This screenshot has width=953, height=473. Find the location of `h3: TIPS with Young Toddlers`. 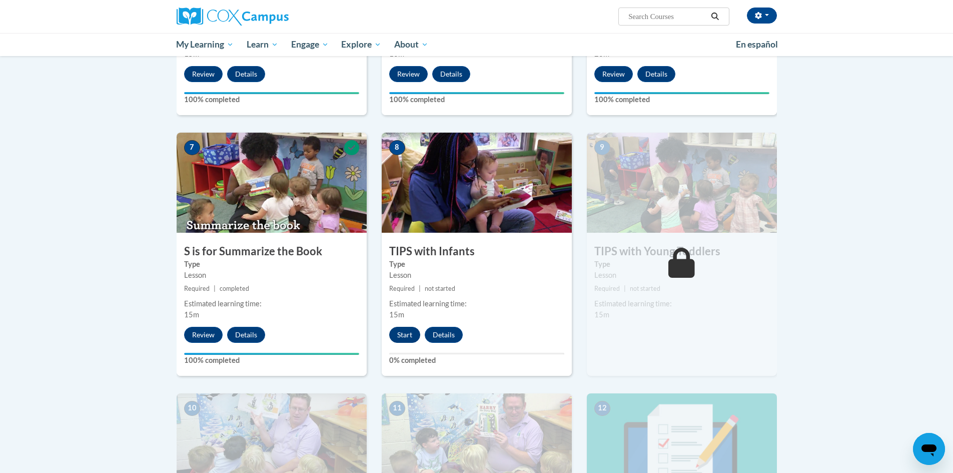

h3: TIPS with Young Toddlers is located at coordinates (682, 251).